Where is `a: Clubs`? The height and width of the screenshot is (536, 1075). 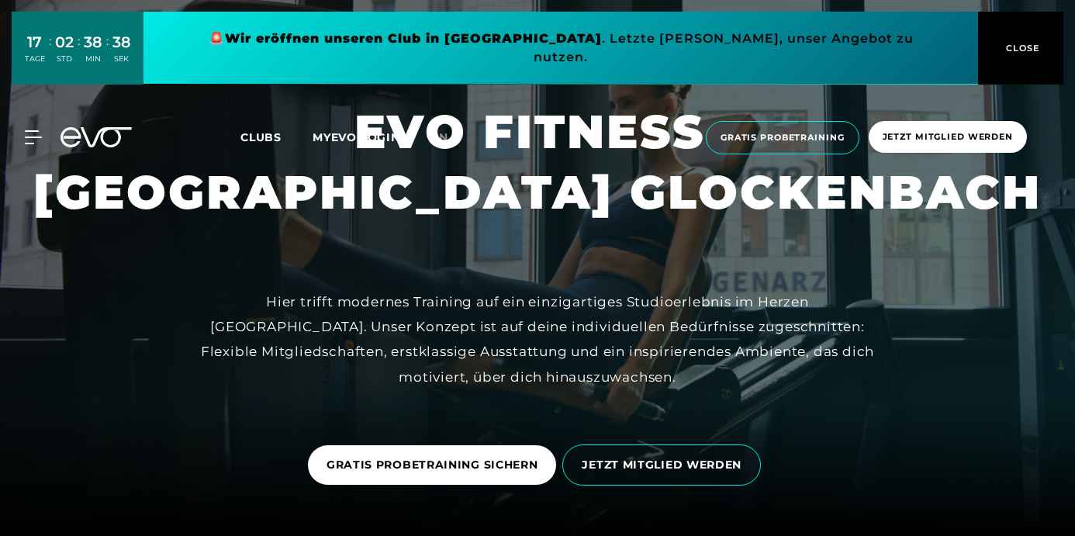
a: Clubs is located at coordinates (276, 137).